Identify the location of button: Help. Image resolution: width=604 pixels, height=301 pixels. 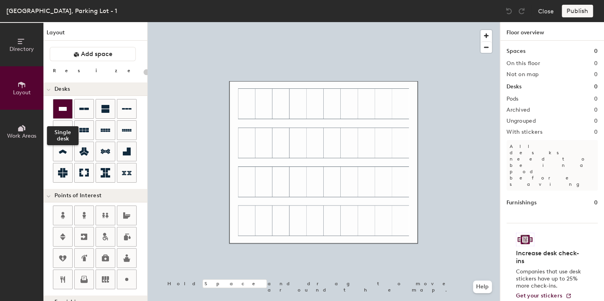
(482, 287).